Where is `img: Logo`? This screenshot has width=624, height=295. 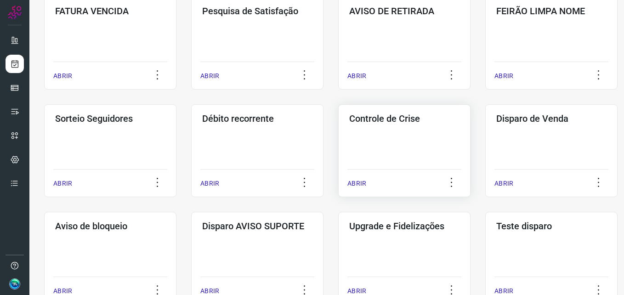 img: Logo is located at coordinates (15, 12).